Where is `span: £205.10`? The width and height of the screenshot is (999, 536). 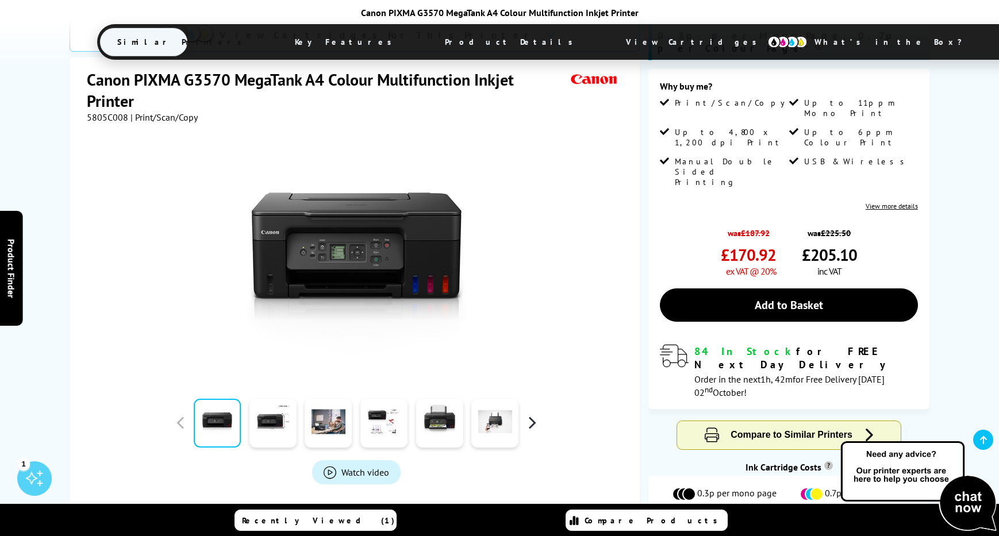 span: £205.10 is located at coordinates (829, 255).